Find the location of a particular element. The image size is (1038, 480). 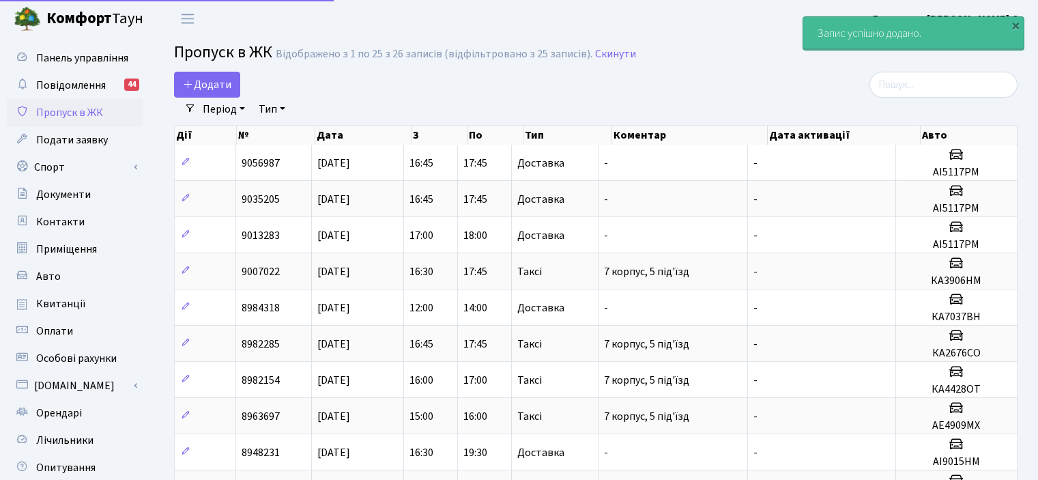

span: 8963697 is located at coordinates (261, 416).